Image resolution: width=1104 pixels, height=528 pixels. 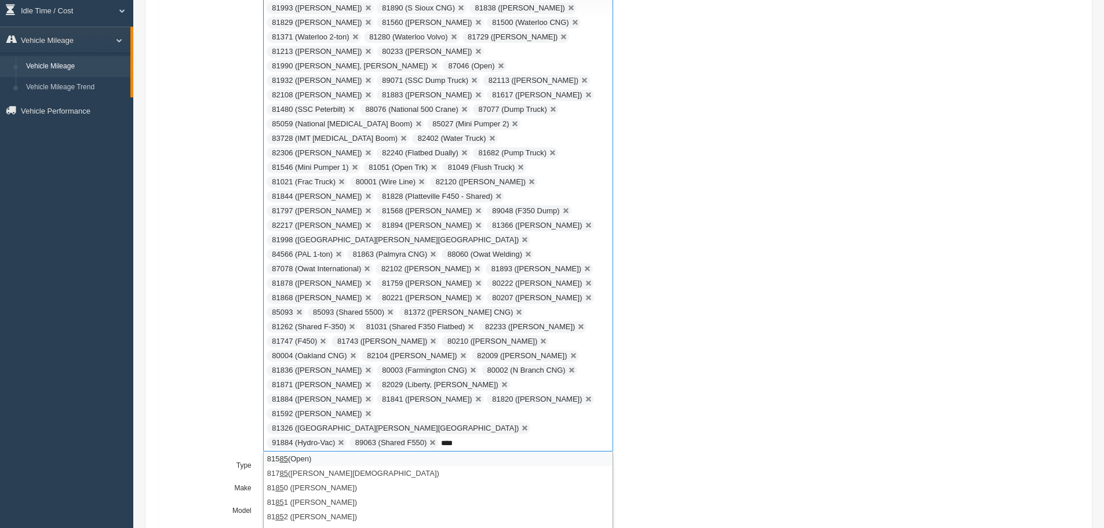 I want to click on span: 91884 (Hydro-Vac), so click(x=303, y=442).